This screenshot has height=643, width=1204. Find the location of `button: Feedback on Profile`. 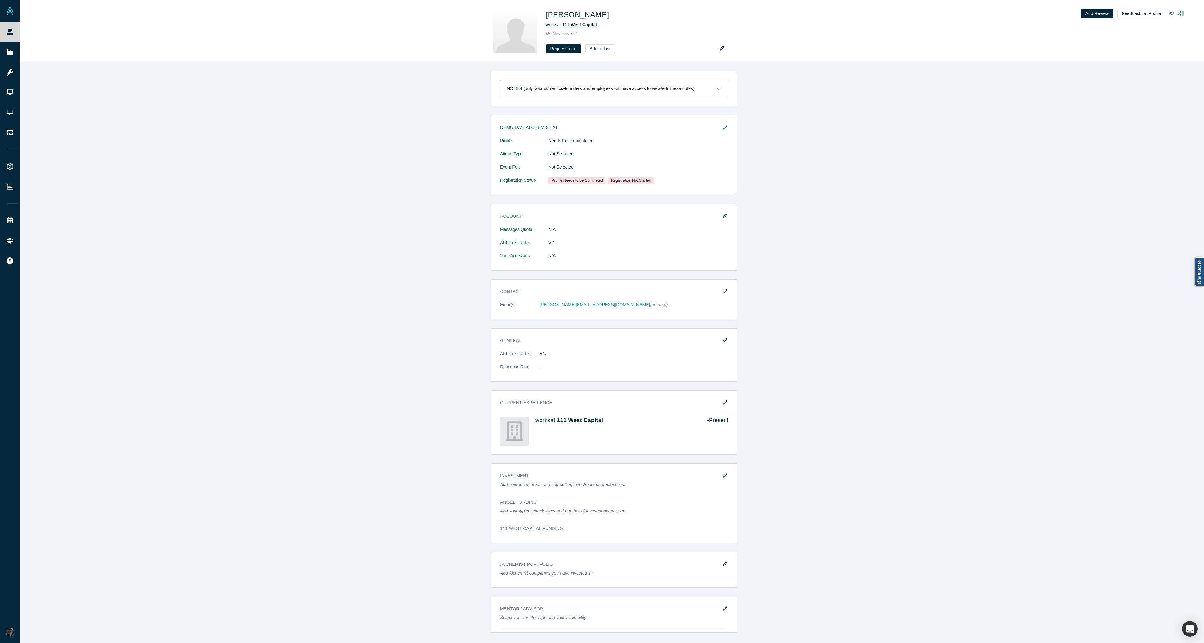

button: Feedback on Profile is located at coordinates (1142, 13).